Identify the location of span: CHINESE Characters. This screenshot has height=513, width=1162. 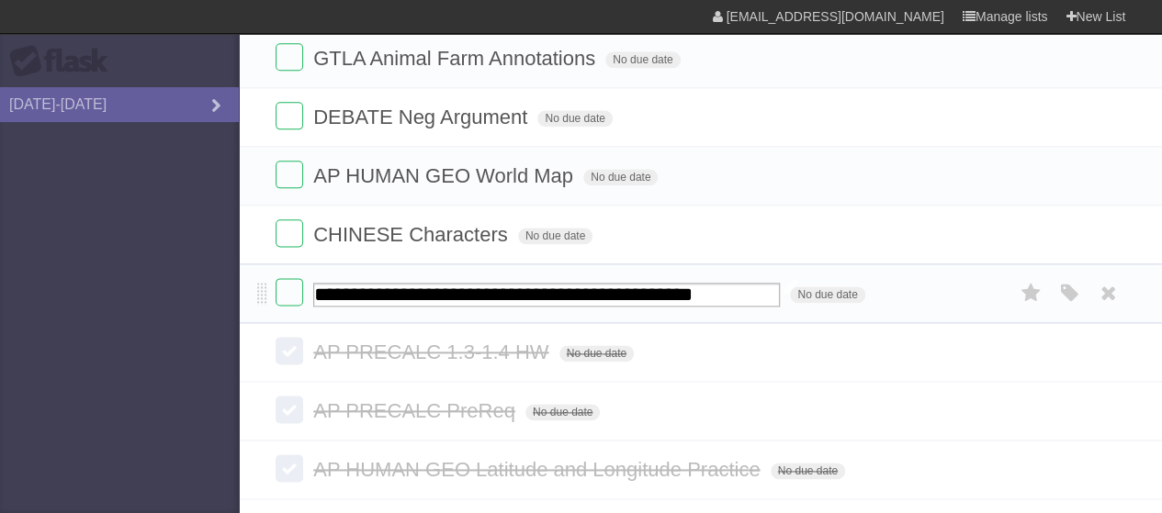
(412, 234).